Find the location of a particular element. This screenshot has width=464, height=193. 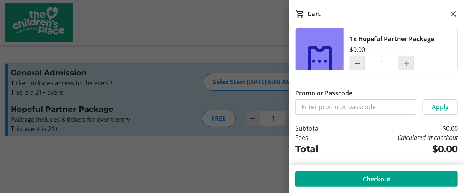

input: Enter promo or passcode is located at coordinates (356, 107).